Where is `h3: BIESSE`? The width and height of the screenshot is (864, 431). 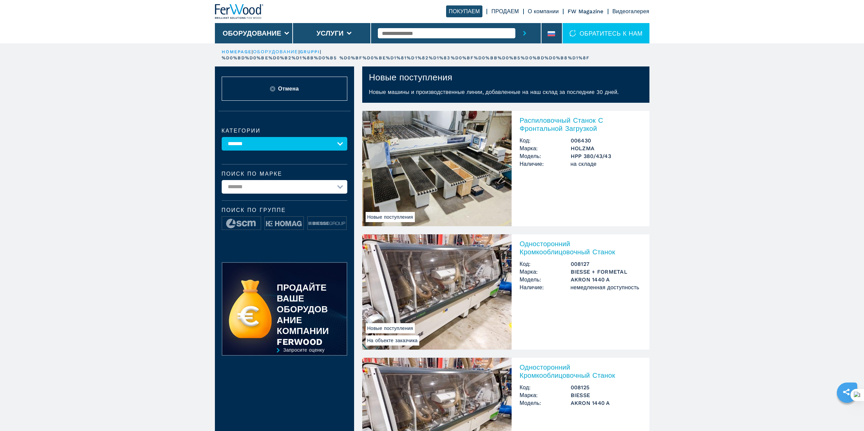 h3: BIESSE is located at coordinates (606, 395).